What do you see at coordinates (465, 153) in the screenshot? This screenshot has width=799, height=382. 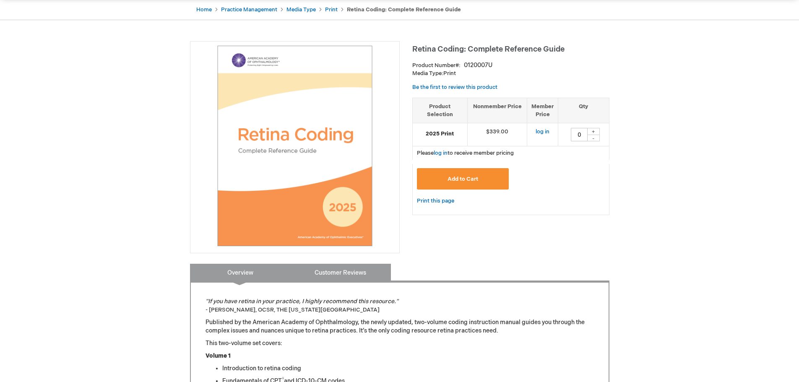 I see `span: Please to receive member pricing` at bounding box center [465, 153].